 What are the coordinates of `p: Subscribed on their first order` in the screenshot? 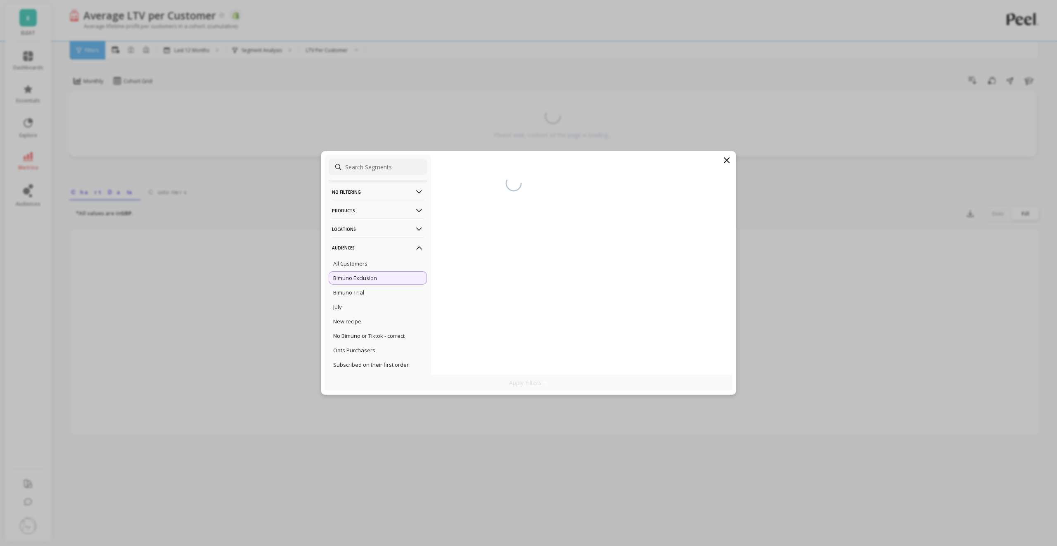 It's located at (371, 365).